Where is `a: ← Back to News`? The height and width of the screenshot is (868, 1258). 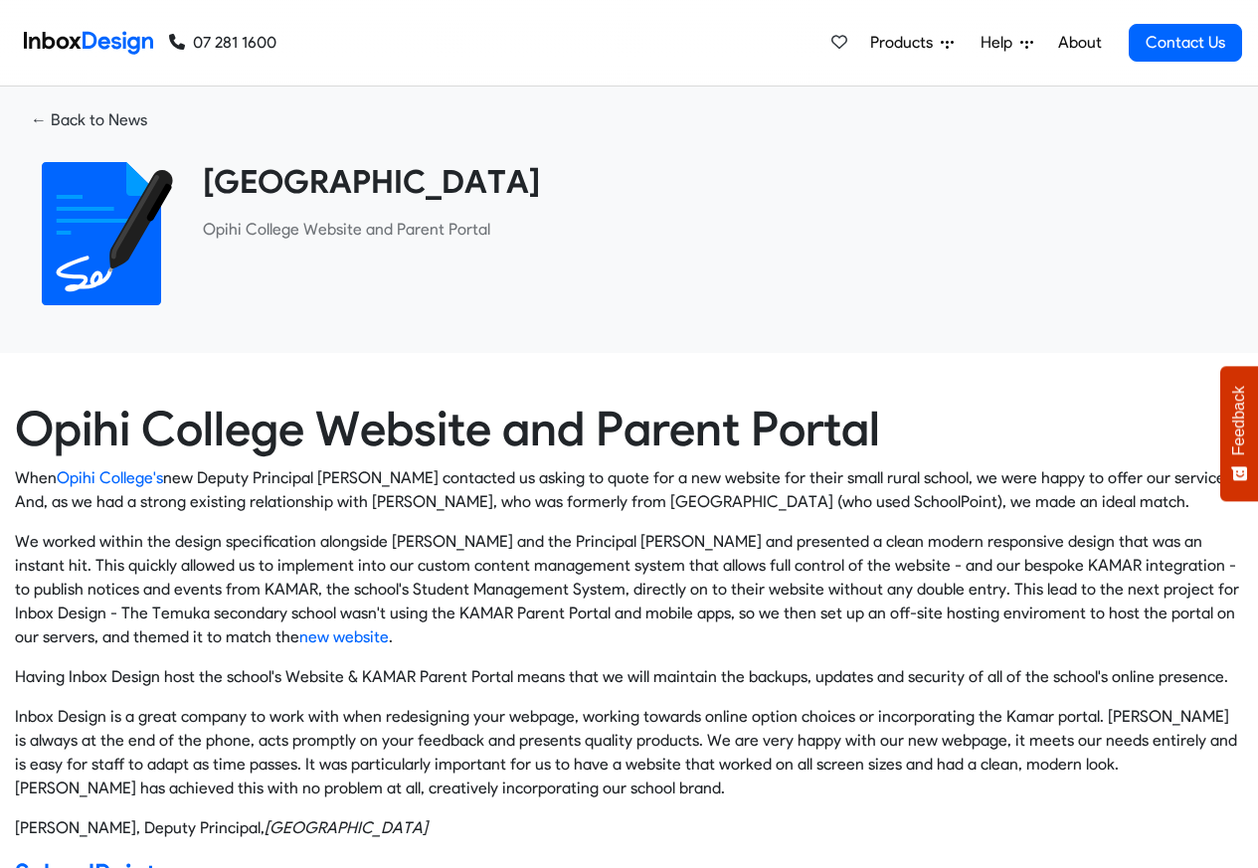 a: ← Back to News is located at coordinates (89, 120).